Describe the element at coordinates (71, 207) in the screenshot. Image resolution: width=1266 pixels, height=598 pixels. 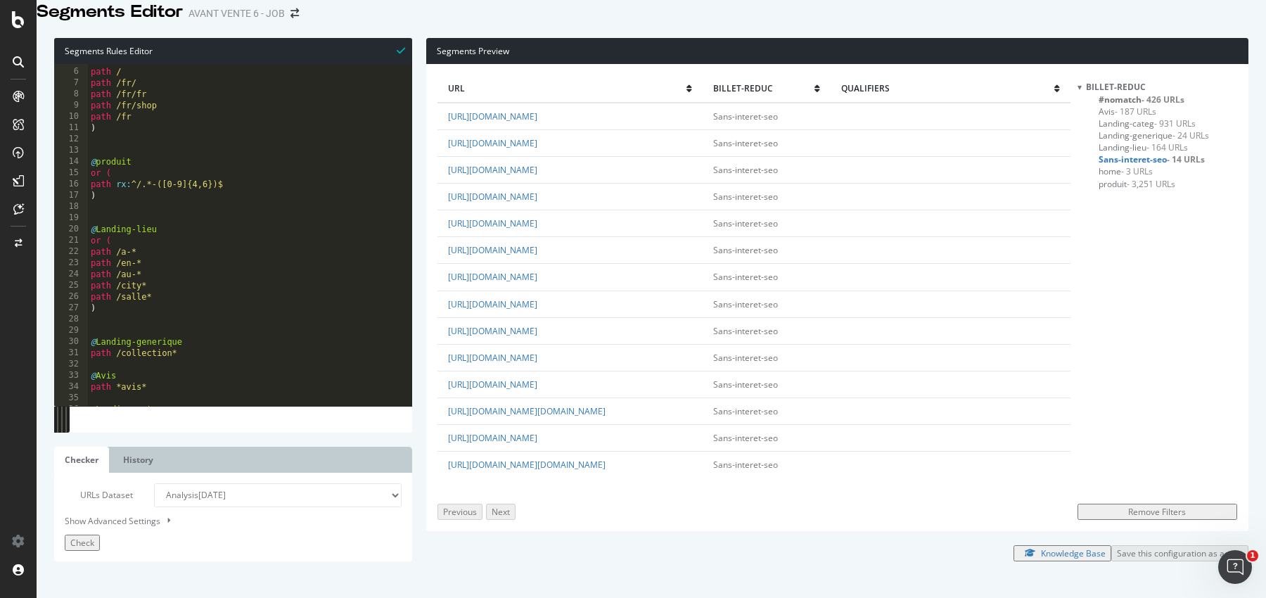
I see `div: 18` at that location.